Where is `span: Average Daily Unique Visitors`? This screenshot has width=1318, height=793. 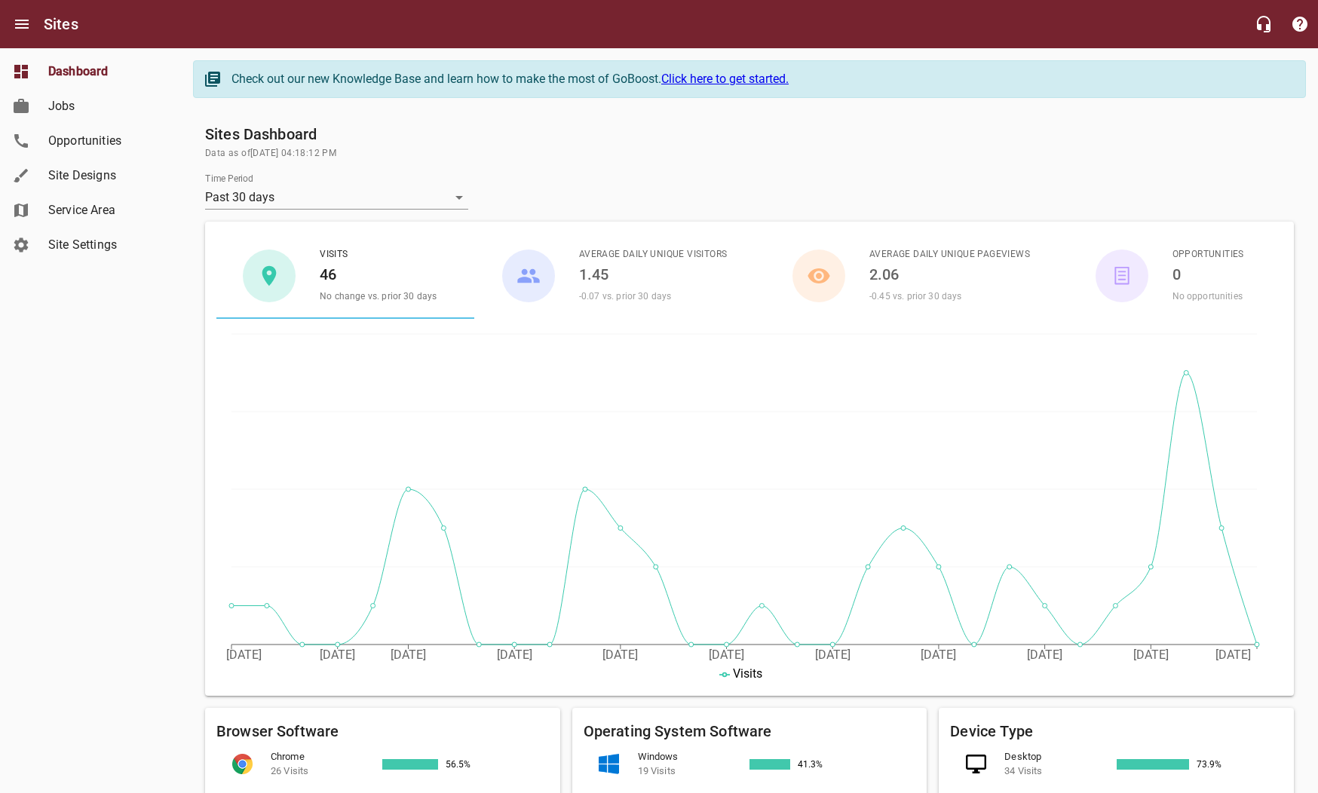 span: Average Daily Unique Visitors is located at coordinates (653, 255).